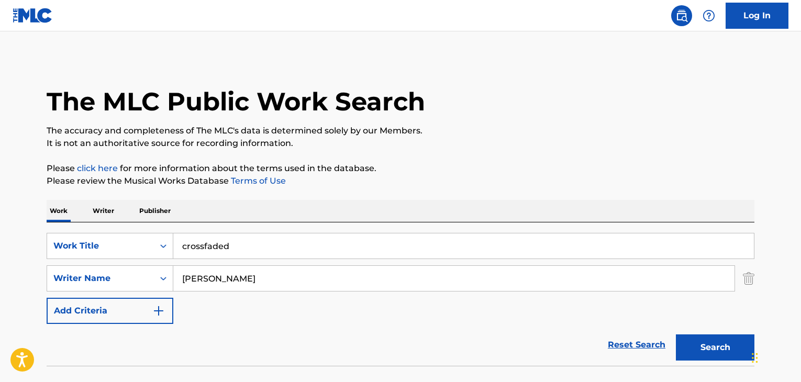 Image resolution: width=801 pixels, height=382 pixels. What do you see at coordinates (159, 311) in the screenshot?
I see `img: 9d2ae6d4665cec9f34b9.svg` at bounding box center [159, 311].